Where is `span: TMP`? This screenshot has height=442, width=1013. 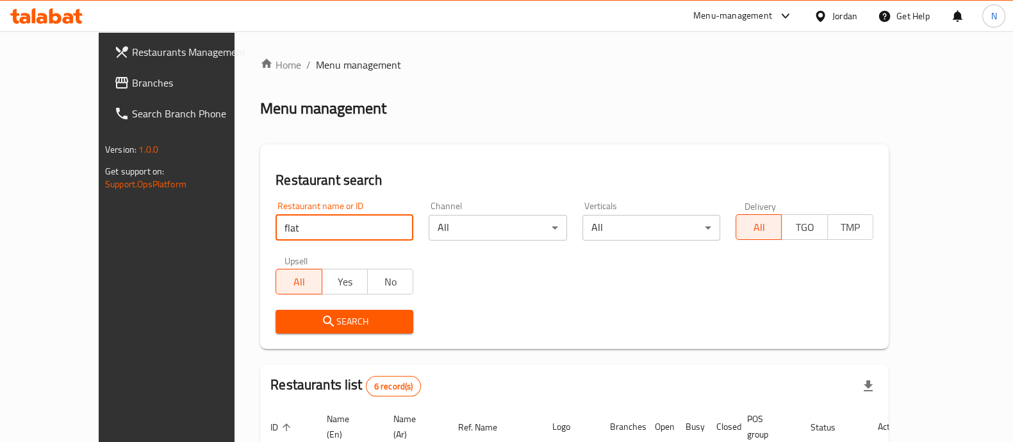 span: TMP is located at coordinates (850, 227).